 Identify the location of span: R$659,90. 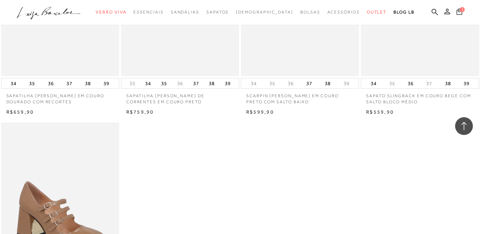
(20, 112).